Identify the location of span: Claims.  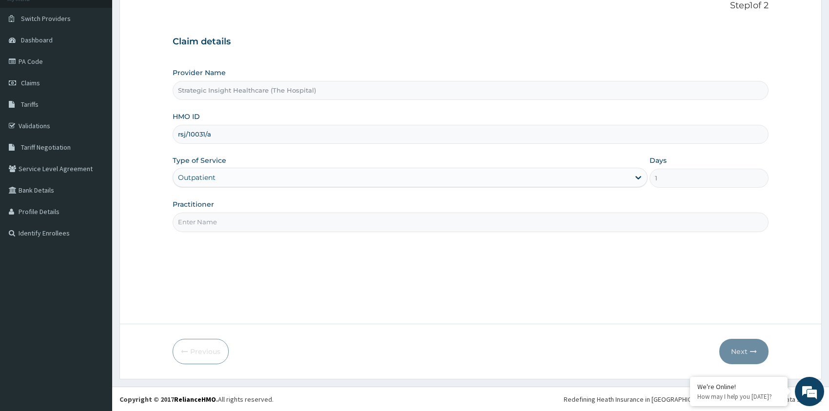
(30, 83).